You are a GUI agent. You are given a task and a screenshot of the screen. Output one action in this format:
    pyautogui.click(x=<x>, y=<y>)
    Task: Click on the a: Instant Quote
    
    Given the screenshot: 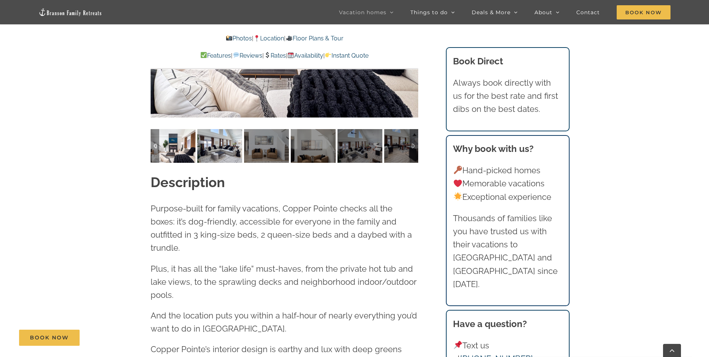 What is the action you would take?
    pyautogui.click(x=347, y=55)
    